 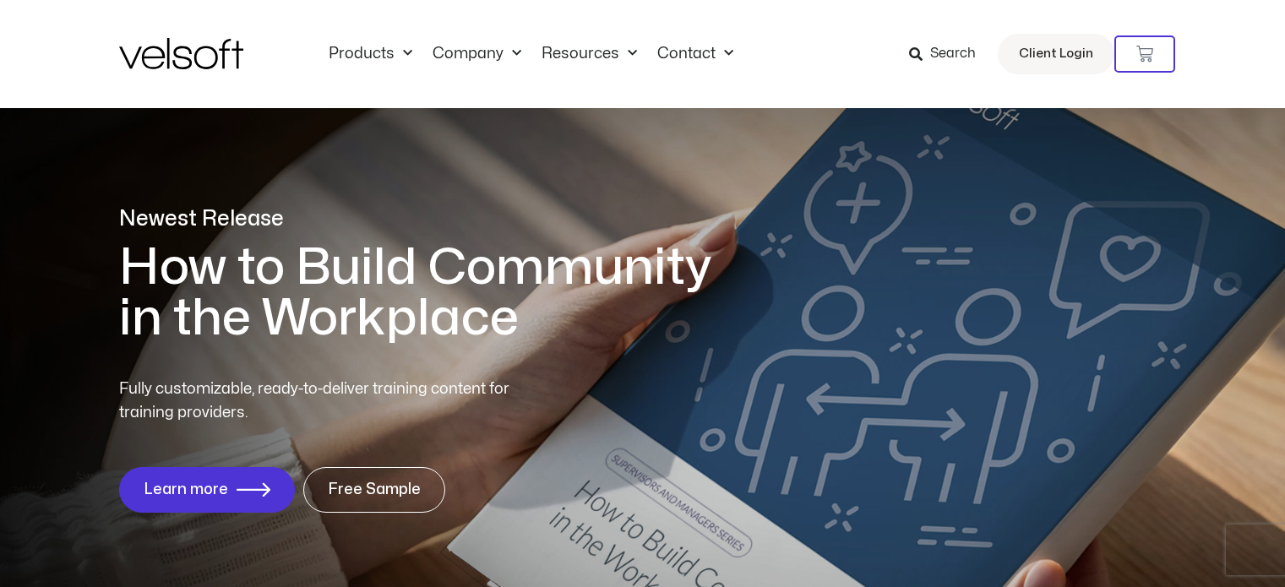 I want to click on span: Client Login, so click(x=1056, y=54).